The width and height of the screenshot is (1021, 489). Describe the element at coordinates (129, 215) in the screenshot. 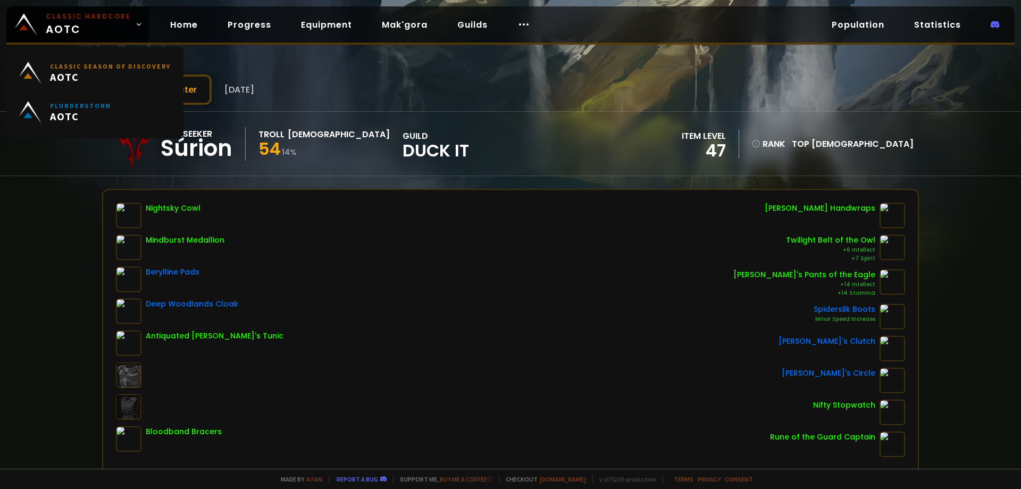

I see `img: item-4039` at that location.